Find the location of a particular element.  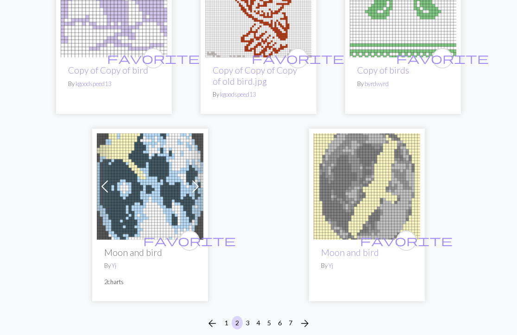

nav: Page navigation is located at coordinates (258, 324).